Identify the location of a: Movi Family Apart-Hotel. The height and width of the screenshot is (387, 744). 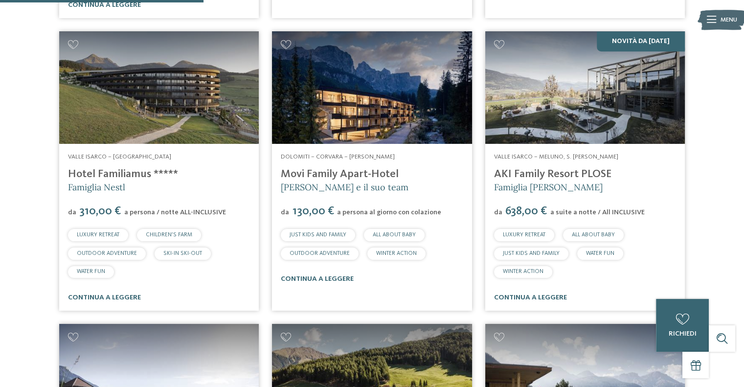
(340, 174).